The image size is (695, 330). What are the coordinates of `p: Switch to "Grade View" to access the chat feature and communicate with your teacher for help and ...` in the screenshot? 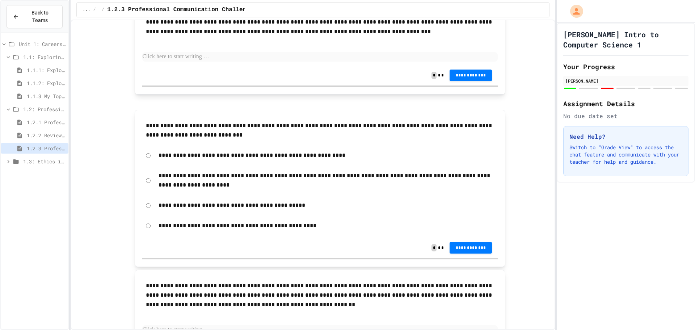 It's located at (626, 154).